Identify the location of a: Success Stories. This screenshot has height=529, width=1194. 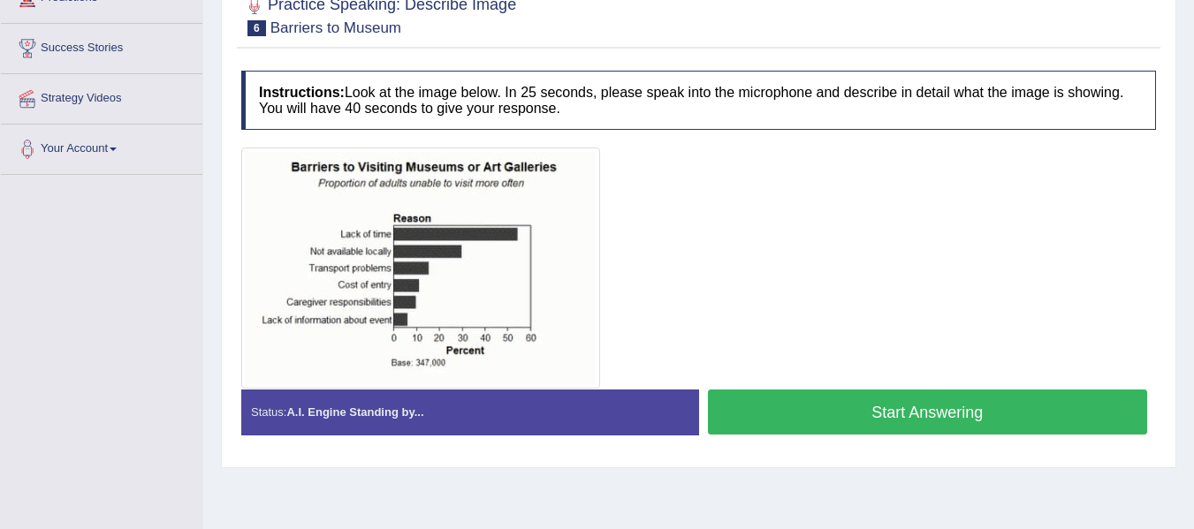
(102, 46).